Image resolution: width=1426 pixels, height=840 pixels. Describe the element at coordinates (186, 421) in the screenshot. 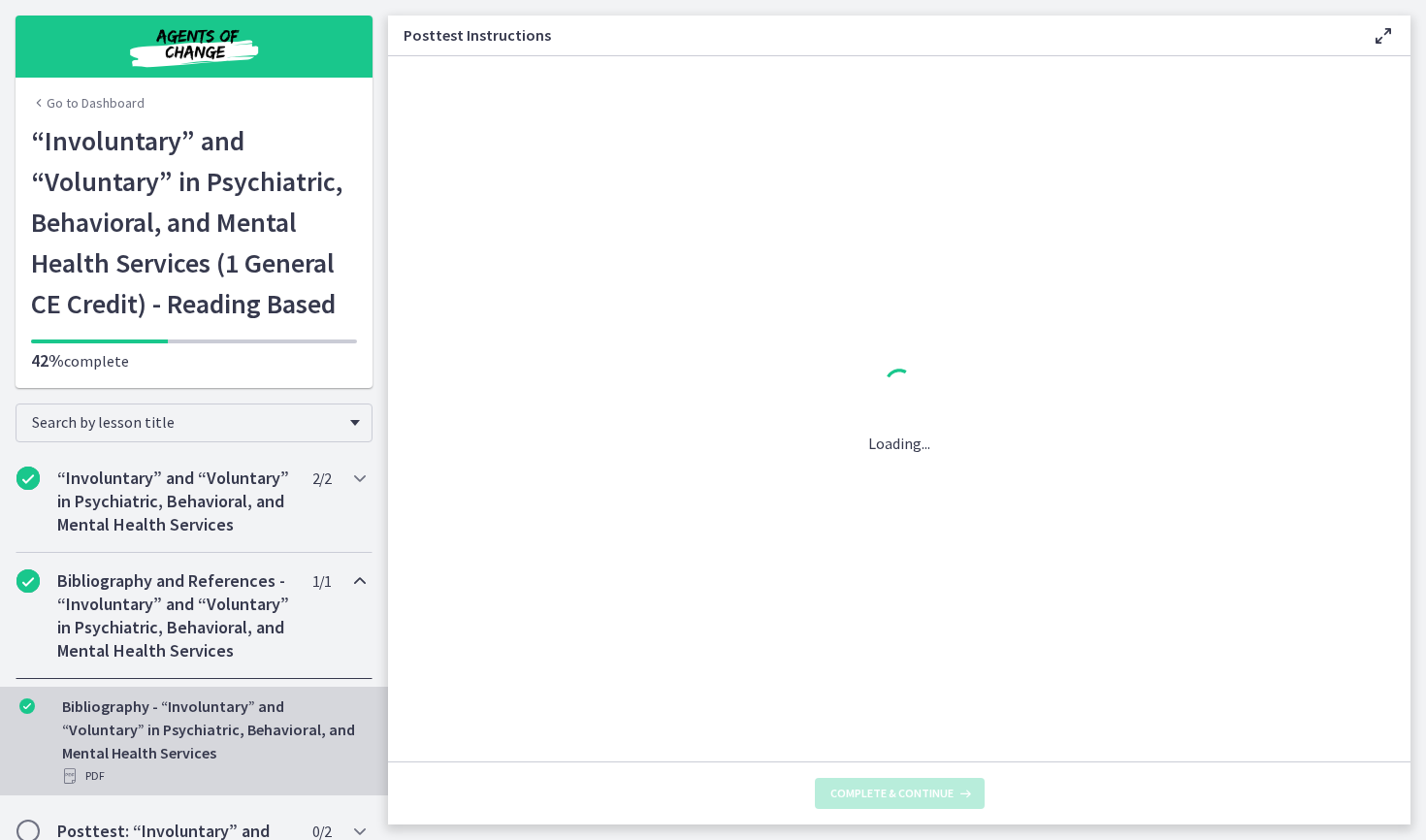

I see `span: Search by lesson title` at that location.